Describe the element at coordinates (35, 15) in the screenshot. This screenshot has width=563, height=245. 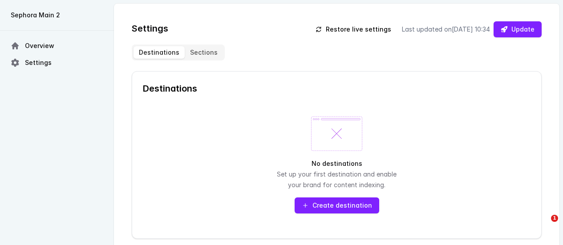
I see `span: Sephora Main 2` at that location.